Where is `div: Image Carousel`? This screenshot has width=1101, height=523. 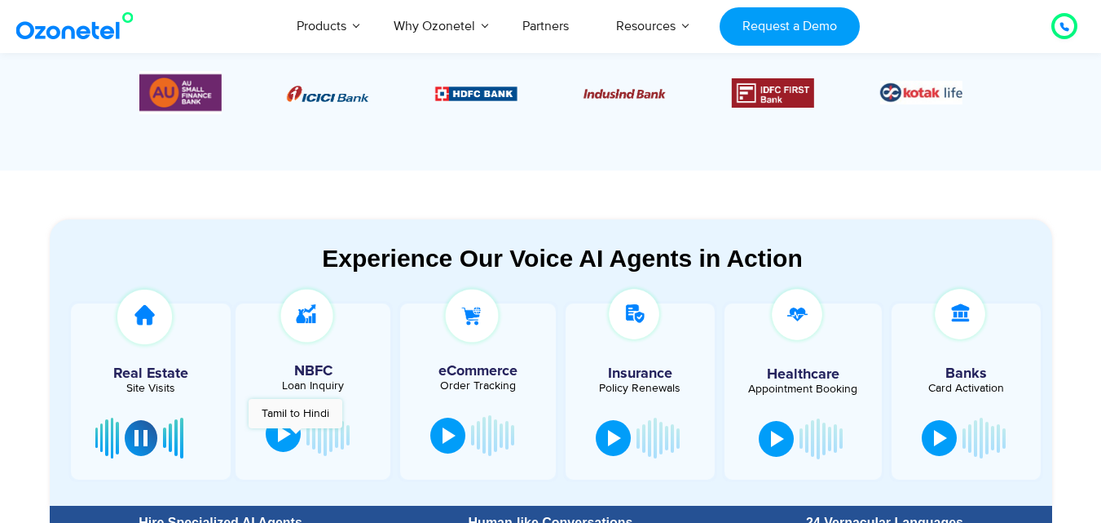 div: Image Carousel is located at coordinates (551, 92).